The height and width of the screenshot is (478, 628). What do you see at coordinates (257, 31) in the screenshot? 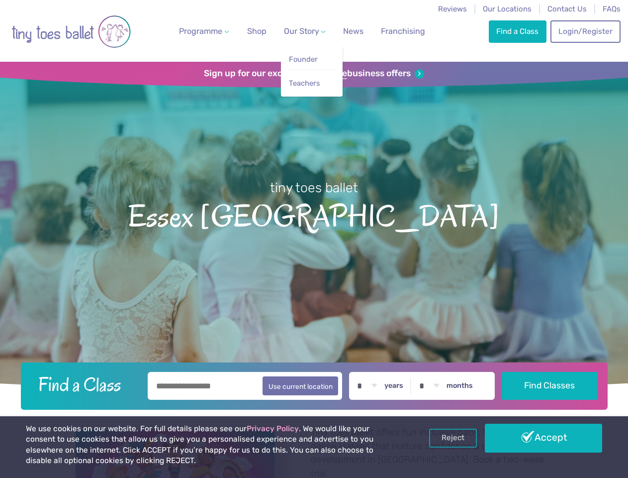
I see `span: Shop` at bounding box center [257, 31].